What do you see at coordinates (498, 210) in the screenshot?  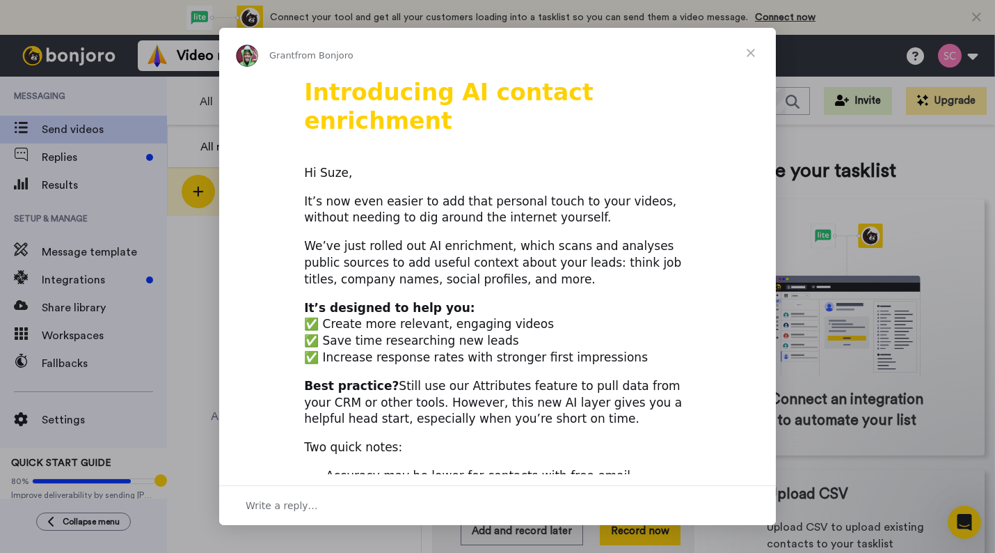 I see `div: It’s now even easier to add that personal touch to your videos, without needing to dig around the...` at bounding box center [498, 210].